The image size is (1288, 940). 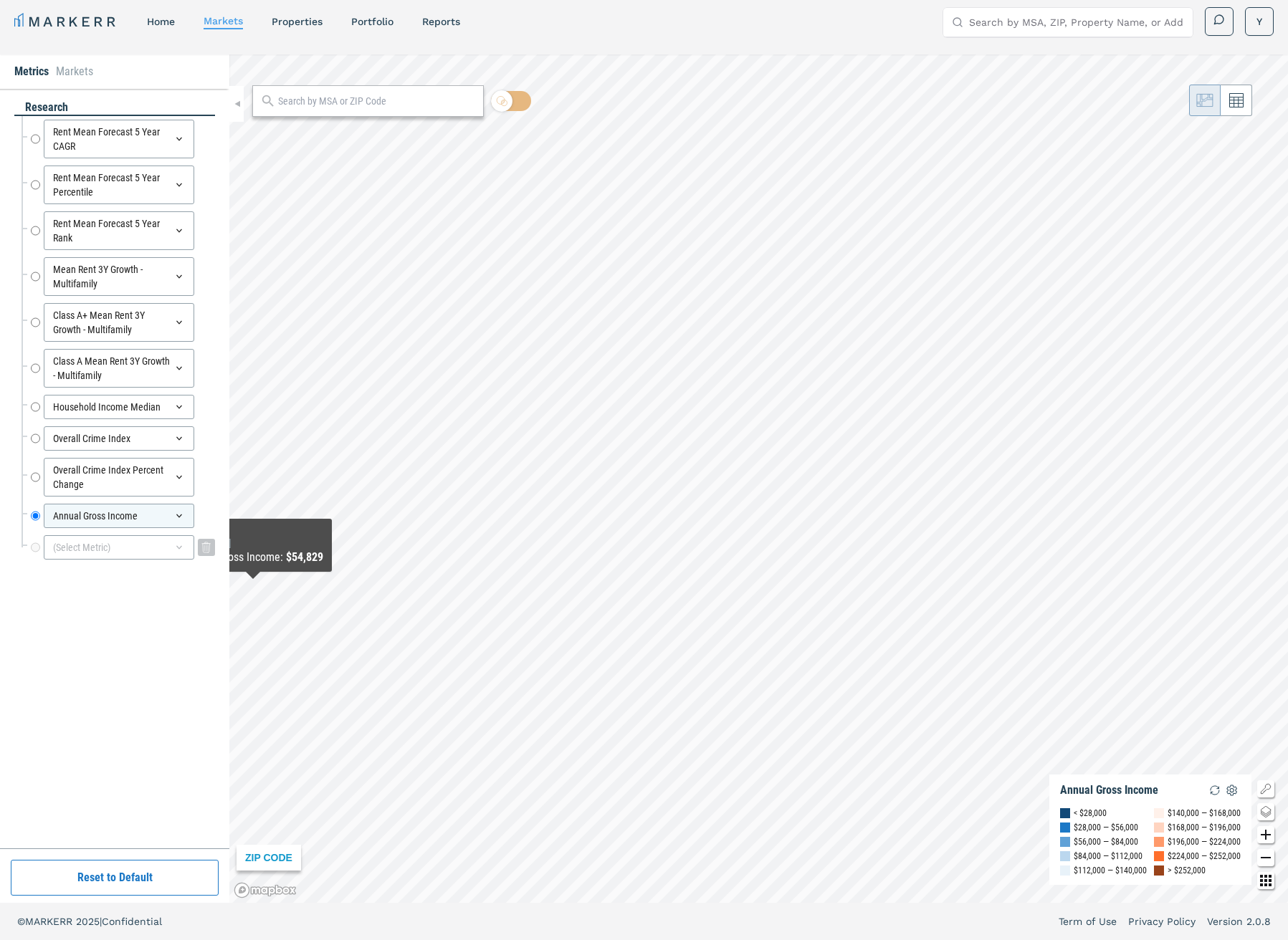 What do you see at coordinates (268, 858) in the screenshot?
I see `div: ZIP CODE` at bounding box center [268, 858].